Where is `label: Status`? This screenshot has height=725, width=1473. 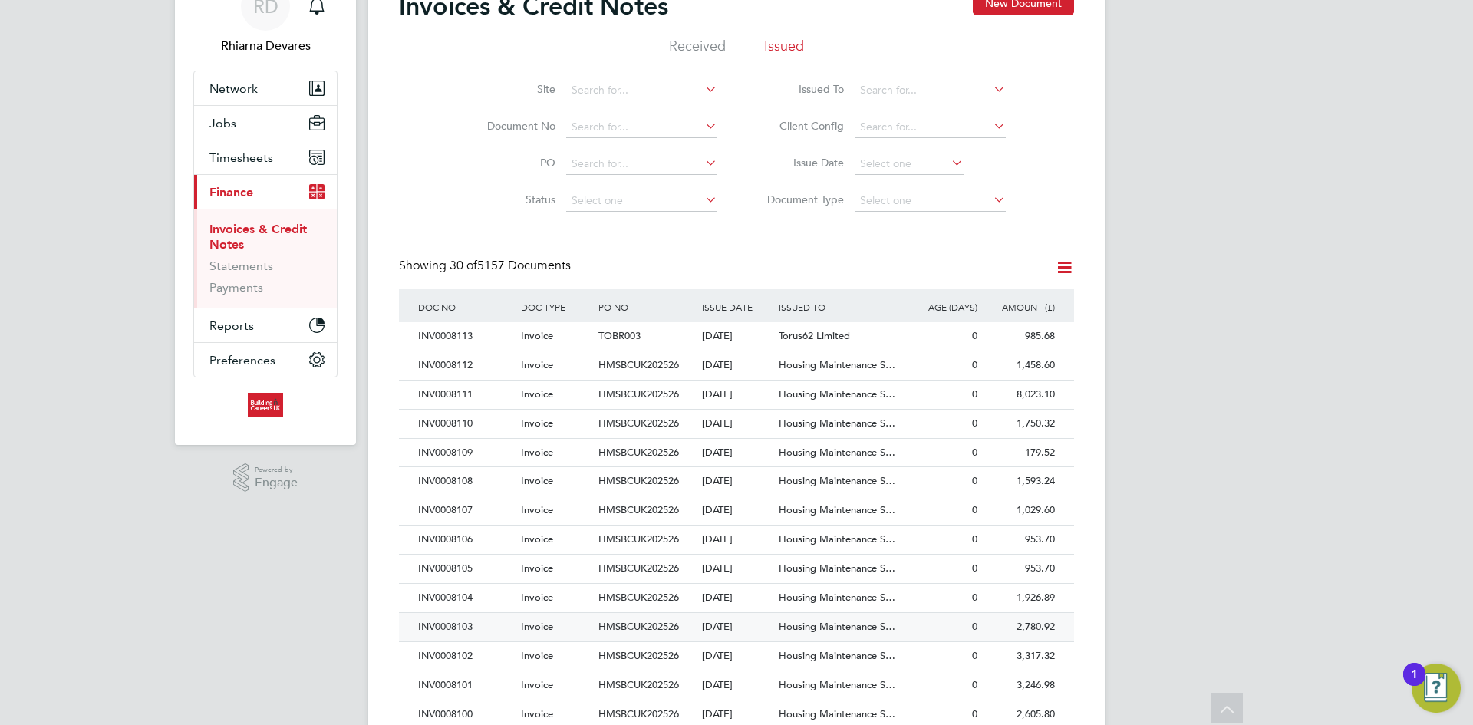 label: Status is located at coordinates (511, 200).